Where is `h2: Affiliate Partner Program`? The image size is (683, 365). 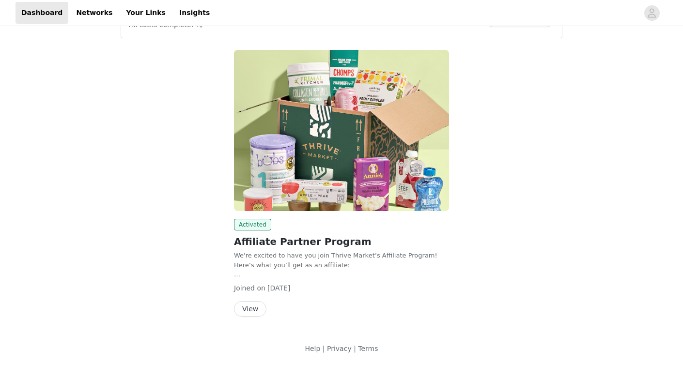
h2: Affiliate Partner Program is located at coordinates (341, 242).